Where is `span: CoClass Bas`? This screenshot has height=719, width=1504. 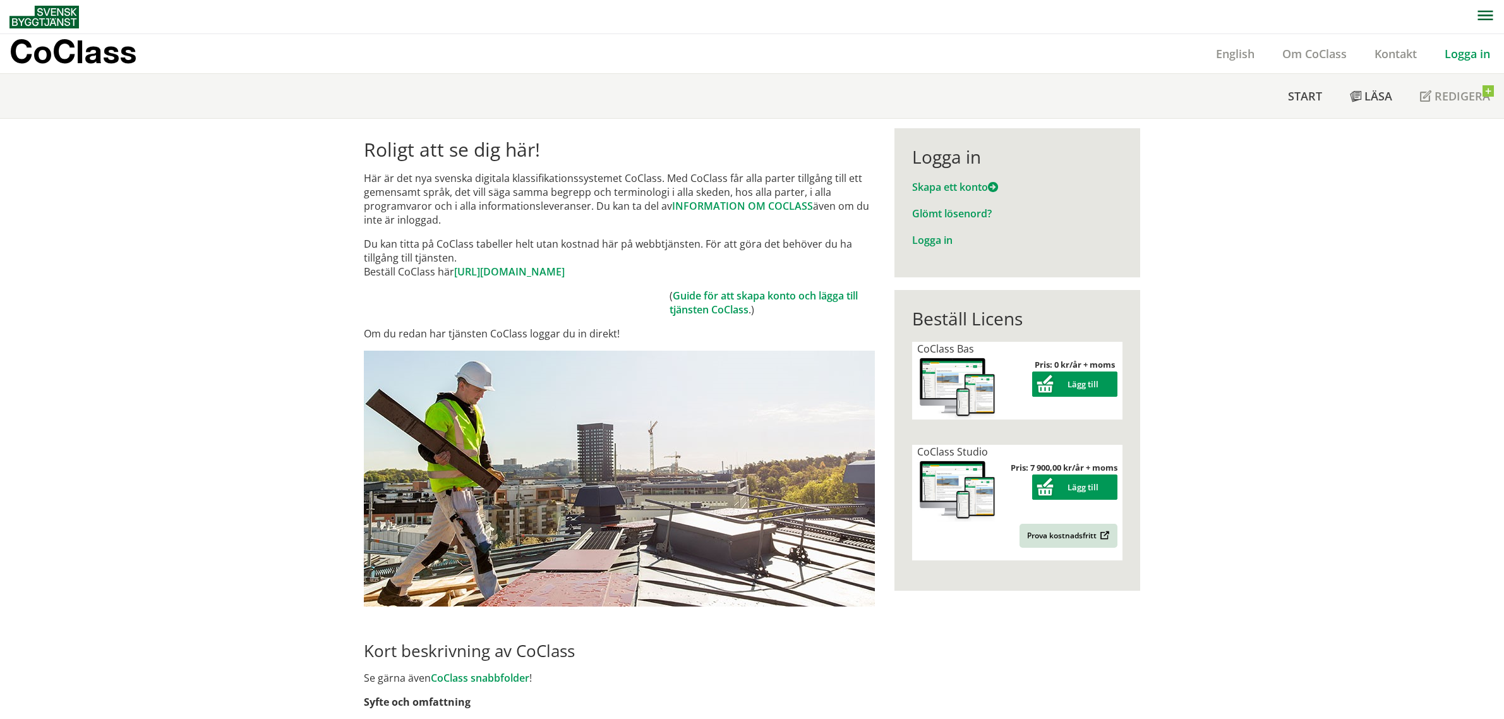
span: CoClass Bas is located at coordinates (945, 349).